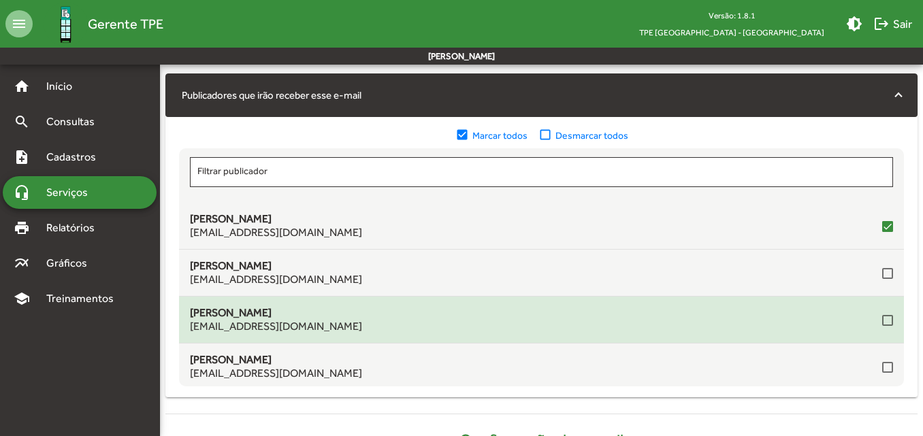 This screenshot has height=436, width=923. Describe the element at coordinates (75, 122) in the screenshot. I see `span: Consultas` at that location.